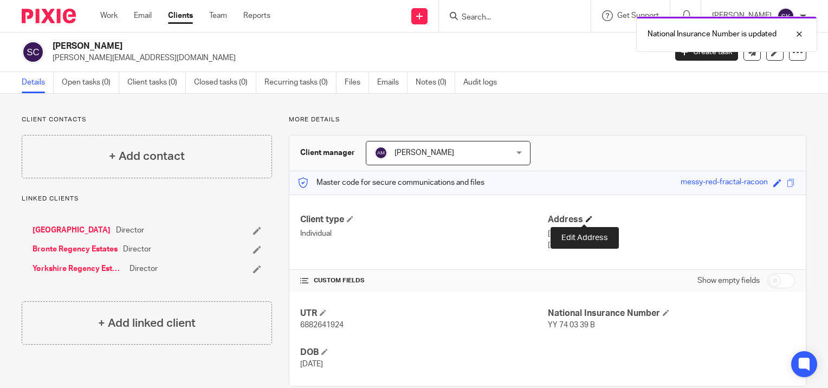 This screenshot has height=388, width=828. I want to click on p: More details, so click(547, 120).